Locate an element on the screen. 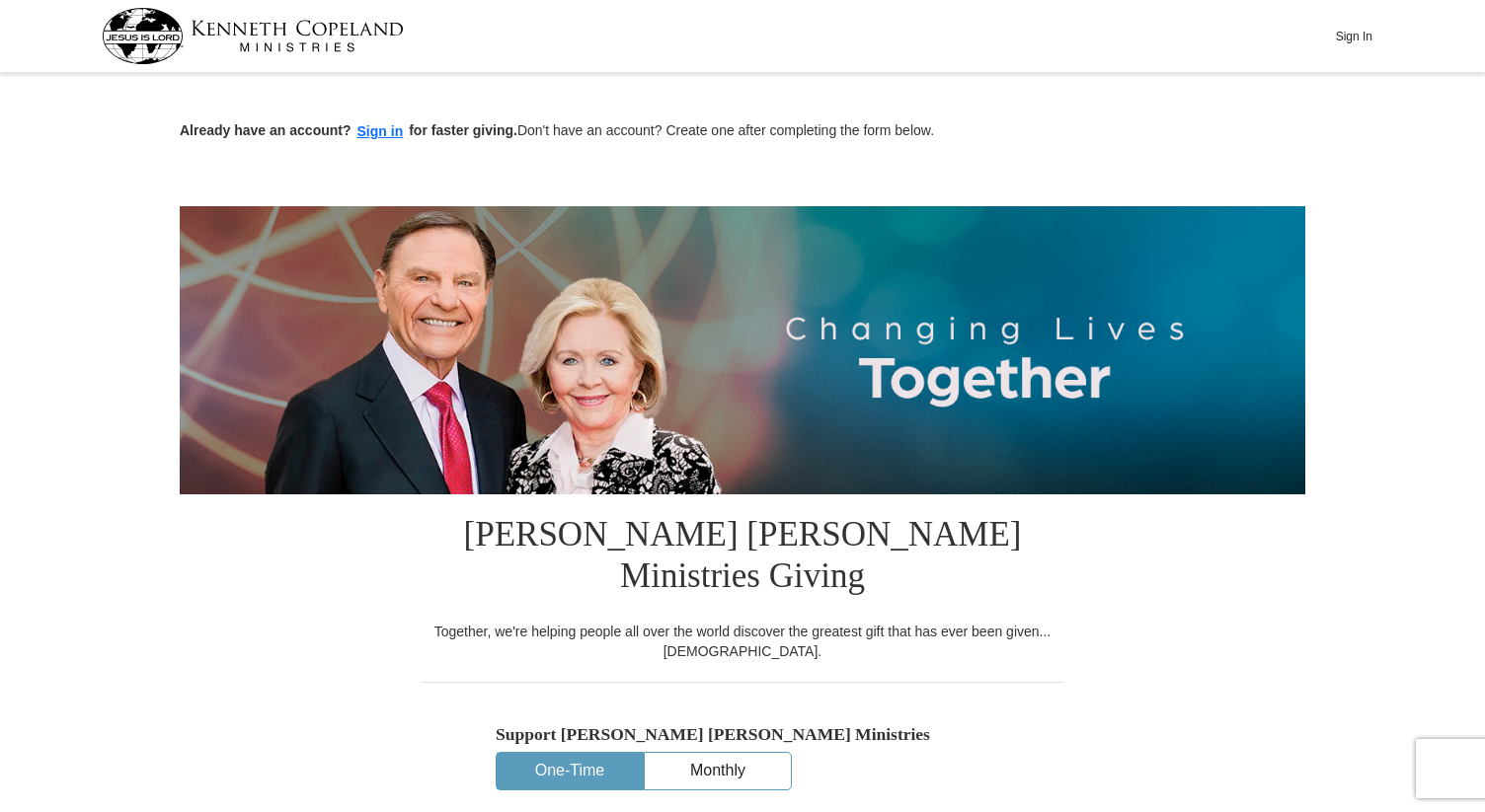  p: Don't have an account? Create one after completing the form below. is located at coordinates (742, 131).